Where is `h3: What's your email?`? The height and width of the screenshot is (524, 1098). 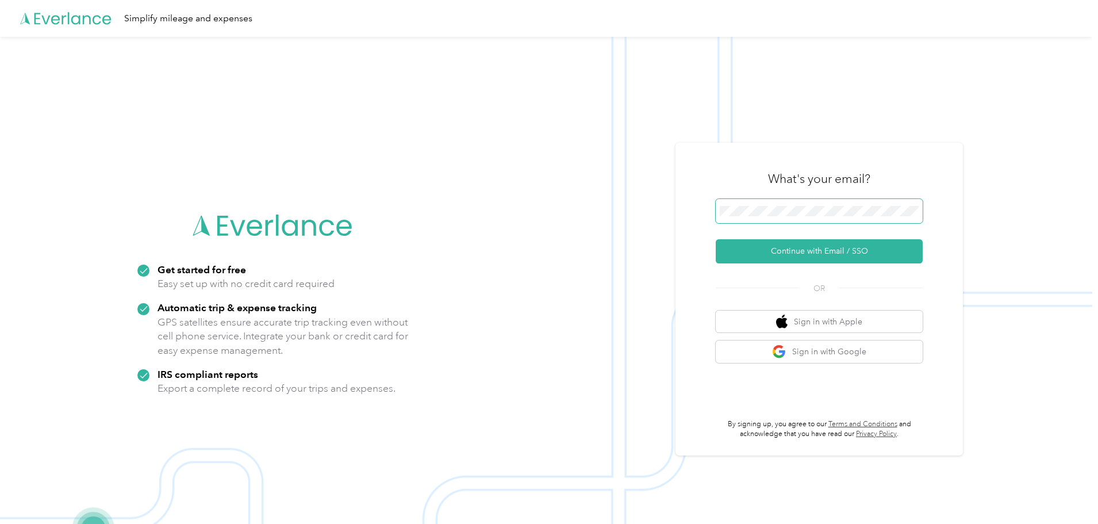 h3: What's your email? is located at coordinates (819, 179).